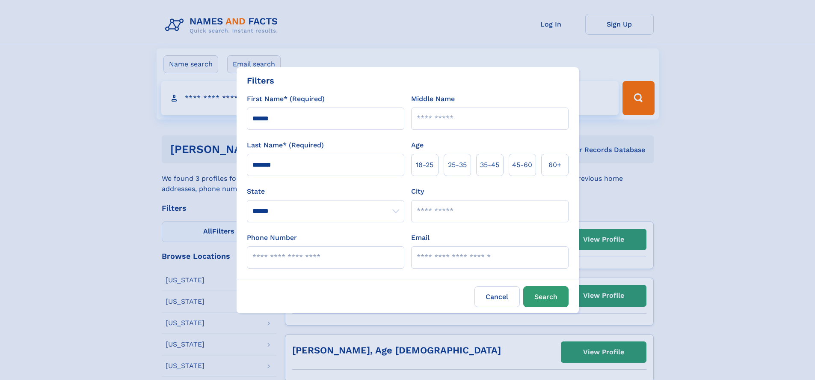 This screenshot has height=380, width=815. What do you see at coordinates (490, 165) in the screenshot?
I see `span: 35‑45` at bounding box center [490, 165].